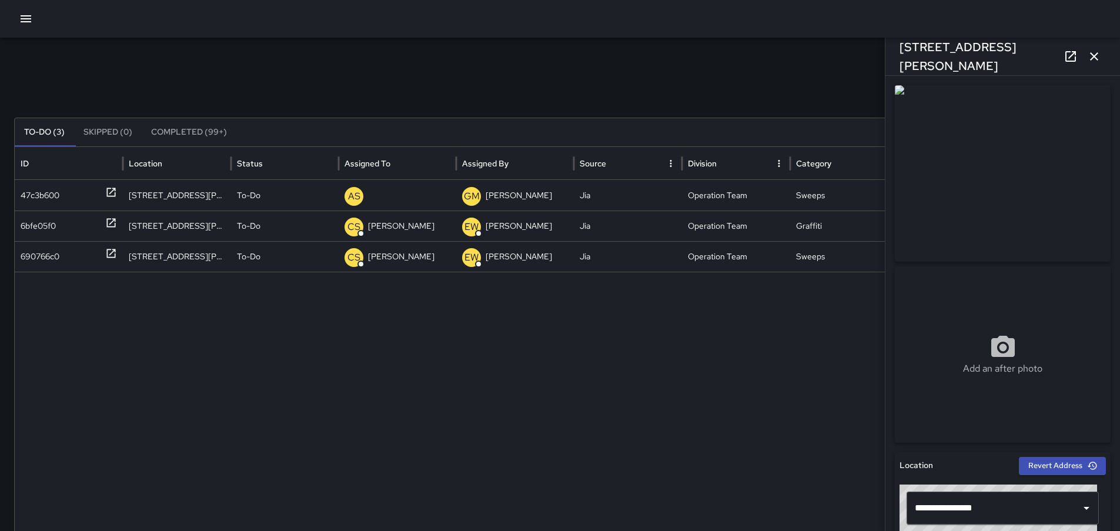 The width and height of the screenshot is (1120, 531). What do you see at coordinates (145, 163) in the screenshot?
I see `div: Location` at bounding box center [145, 163].